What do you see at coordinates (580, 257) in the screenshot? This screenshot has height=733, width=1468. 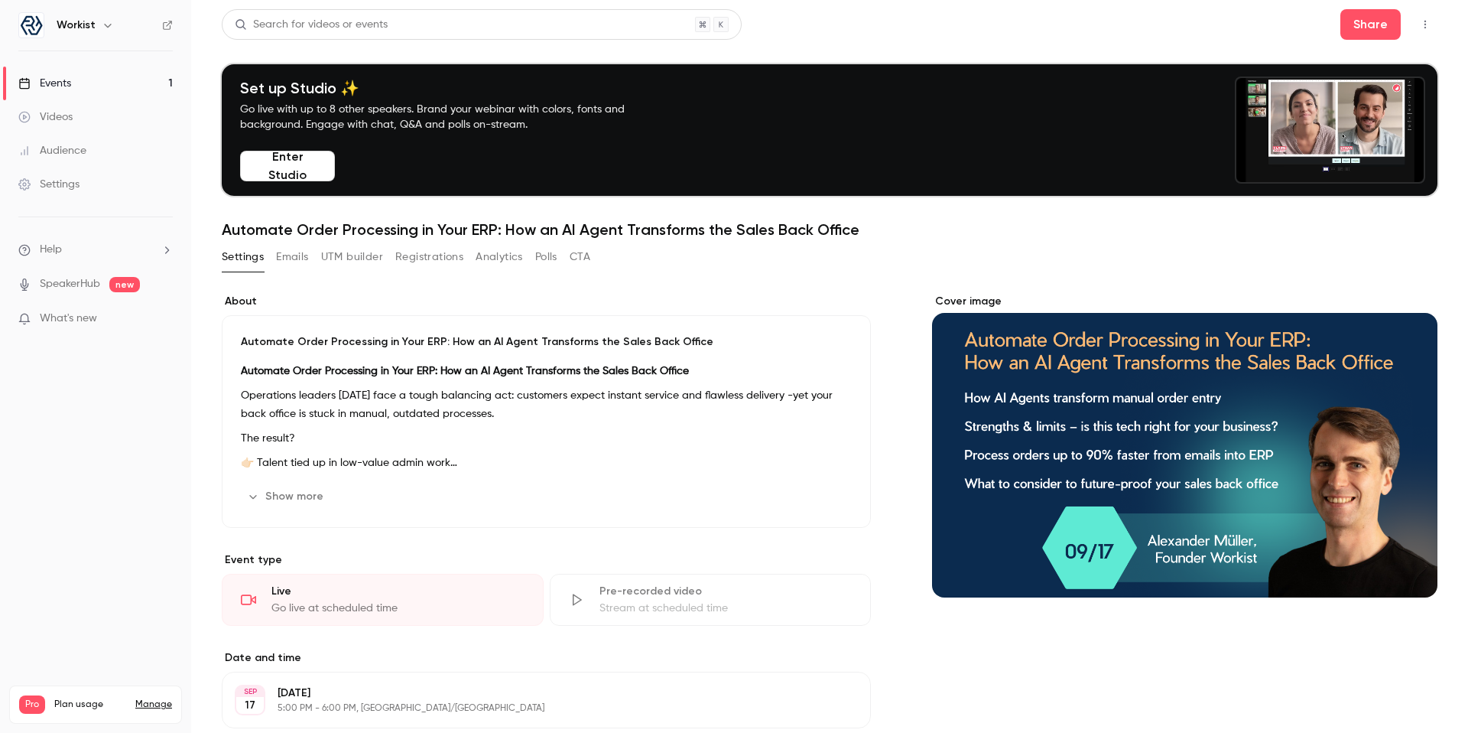 I see `button: CTA` at bounding box center [580, 257].